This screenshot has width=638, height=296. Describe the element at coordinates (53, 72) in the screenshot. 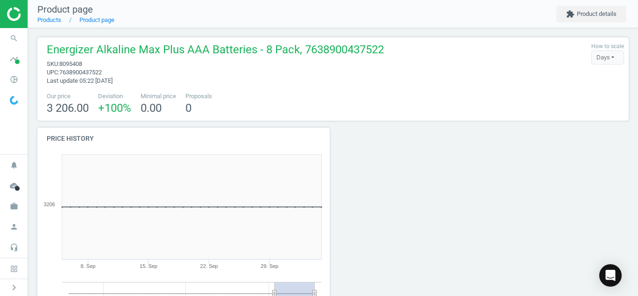

I see `span: upc :` at that location.